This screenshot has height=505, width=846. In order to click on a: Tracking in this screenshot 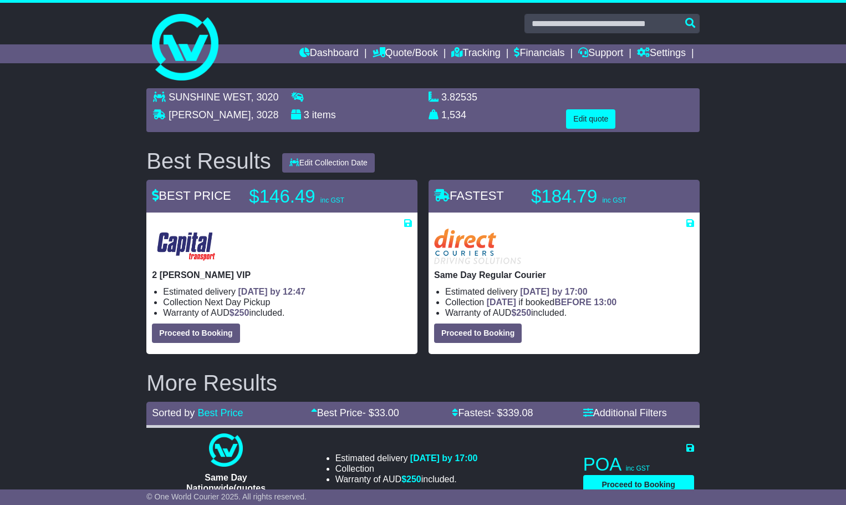, I will do `click(476, 54)`.